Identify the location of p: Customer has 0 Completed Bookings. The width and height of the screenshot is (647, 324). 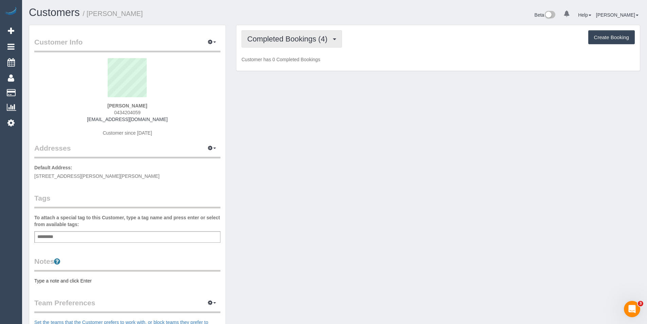
(438, 59).